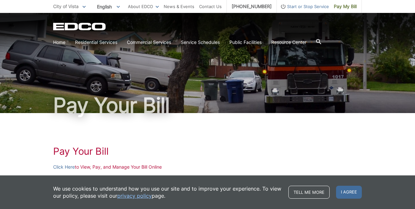 This screenshot has height=209, width=415. Describe the element at coordinates (211, 6) in the screenshot. I see `a: Contact Us` at that location.